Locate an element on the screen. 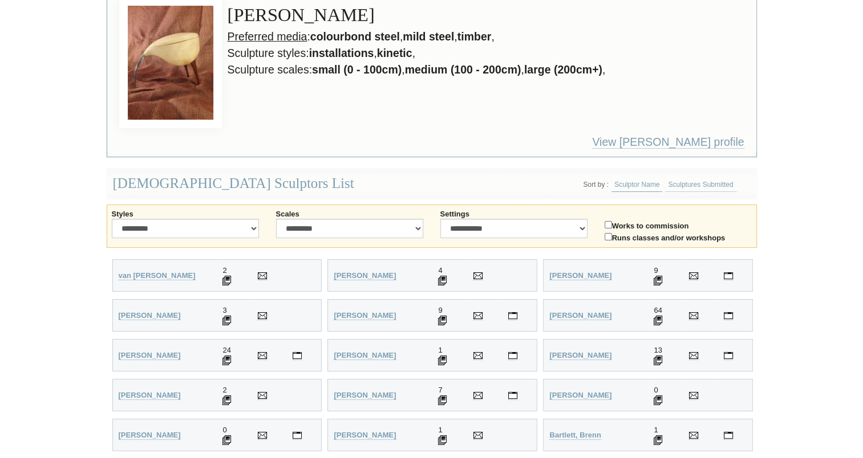  span: 0 is located at coordinates (224, 430).